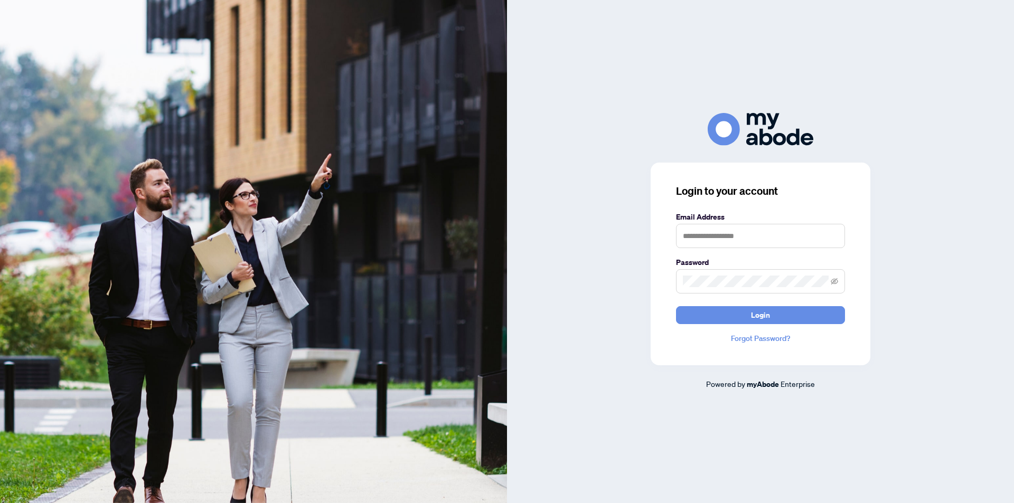  Describe the element at coordinates (761, 315) in the screenshot. I see `button: Login` at that location.